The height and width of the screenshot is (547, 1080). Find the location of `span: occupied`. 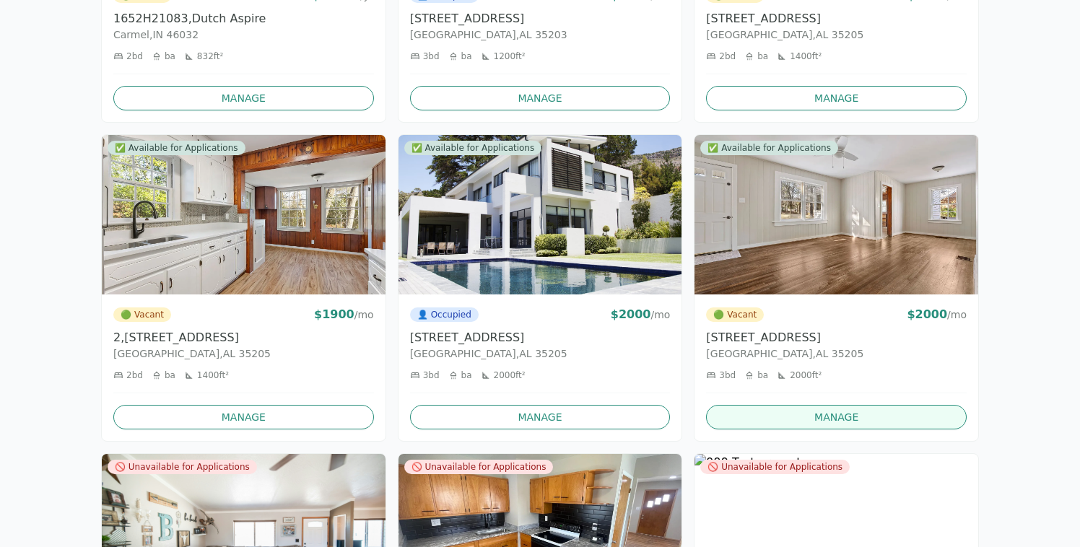

span: occupied is located at coordinates (422, 315).